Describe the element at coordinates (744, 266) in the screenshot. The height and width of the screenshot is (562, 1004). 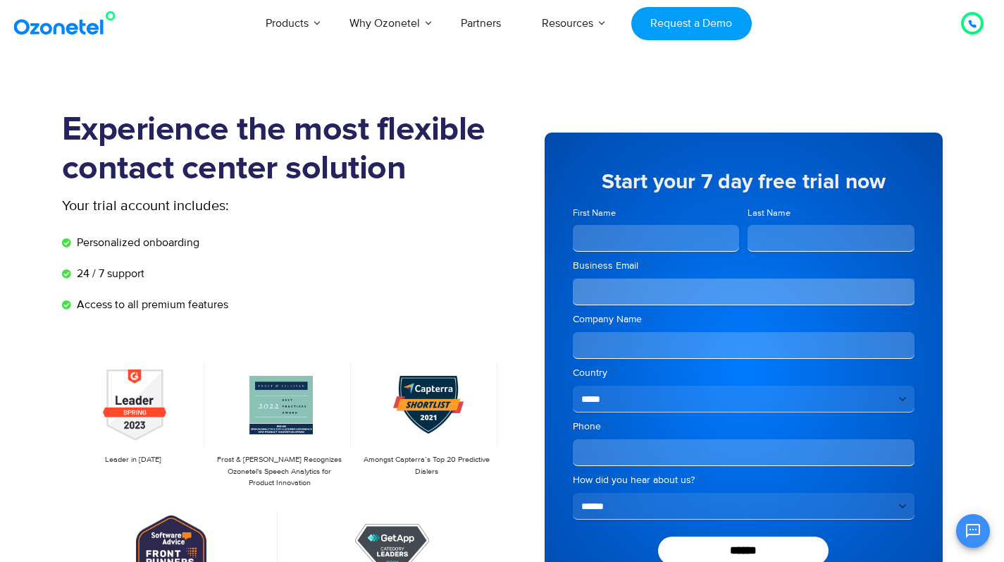
I see `label: Business Email` at that location.